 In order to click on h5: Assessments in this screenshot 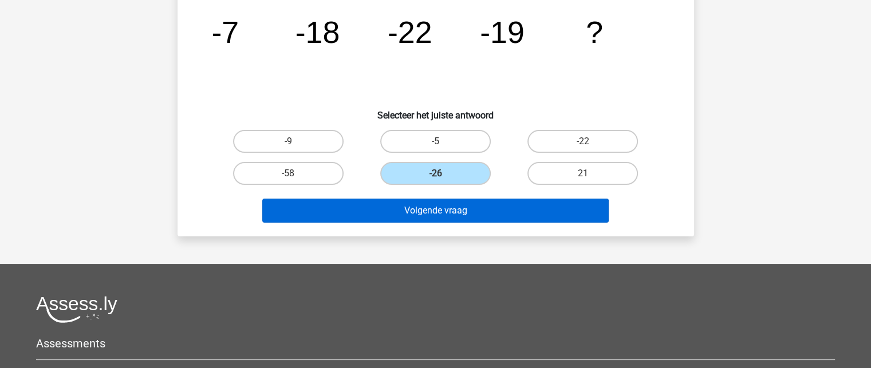, I will do `click(435, 344)`.